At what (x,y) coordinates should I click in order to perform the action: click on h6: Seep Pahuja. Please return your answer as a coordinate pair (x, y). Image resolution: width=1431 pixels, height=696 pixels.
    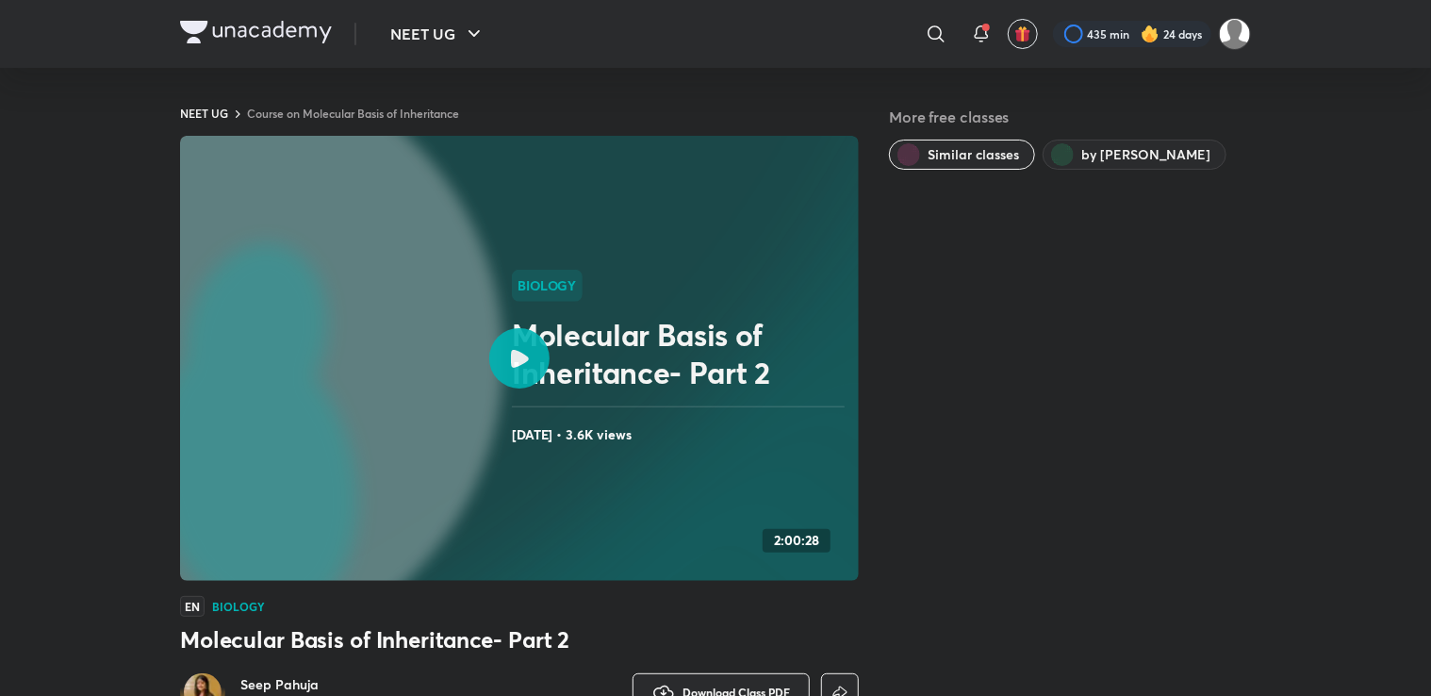
    Looking at the image, I should click on (301, 684).